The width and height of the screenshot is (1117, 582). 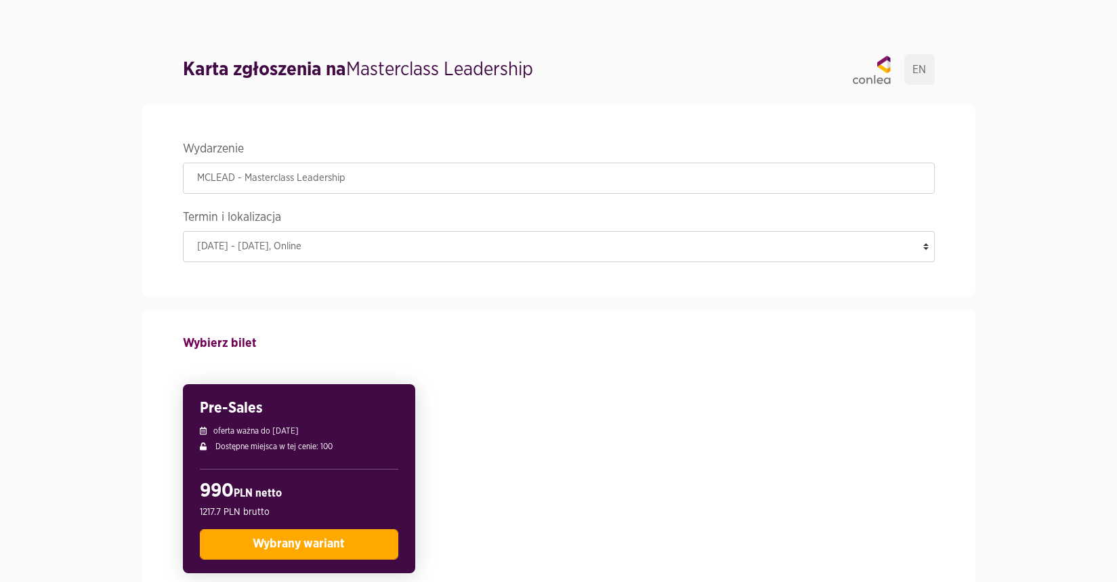 I want to click on strong: Karta zgłoszenia na, so click(x=264, y=70).